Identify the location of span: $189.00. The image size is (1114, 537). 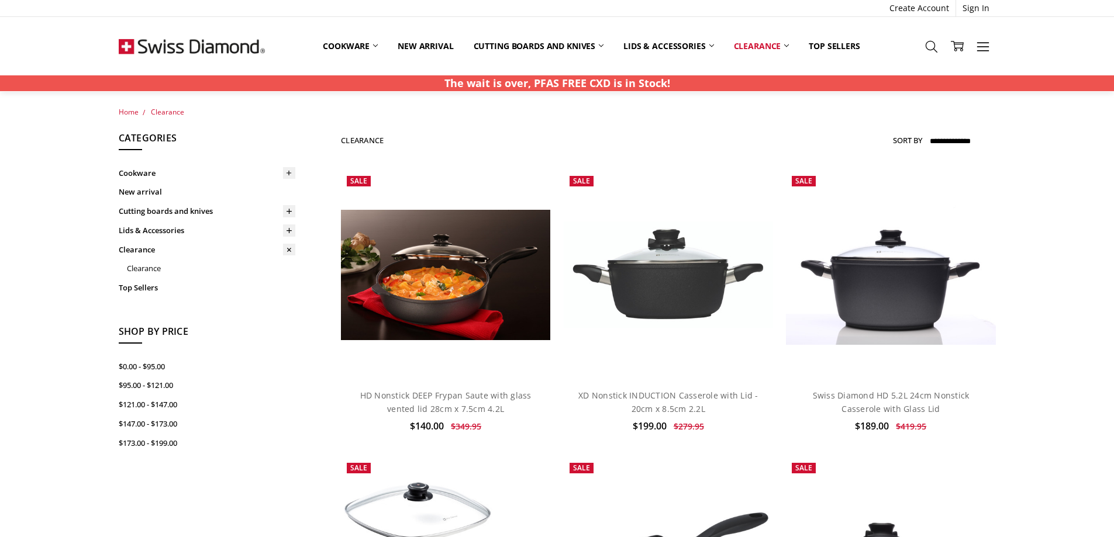
(872, 426).